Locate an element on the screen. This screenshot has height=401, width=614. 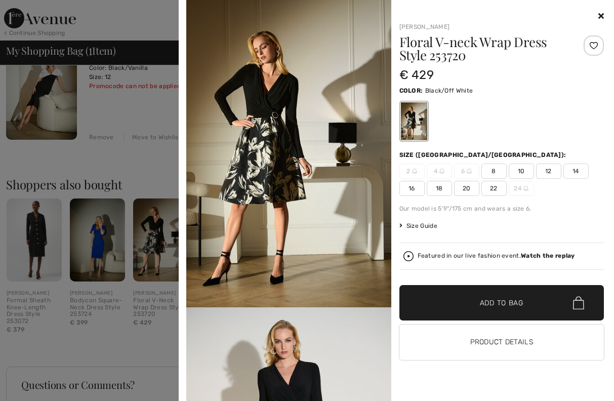
span: Add to Bag is located at coordinates (502, 303).